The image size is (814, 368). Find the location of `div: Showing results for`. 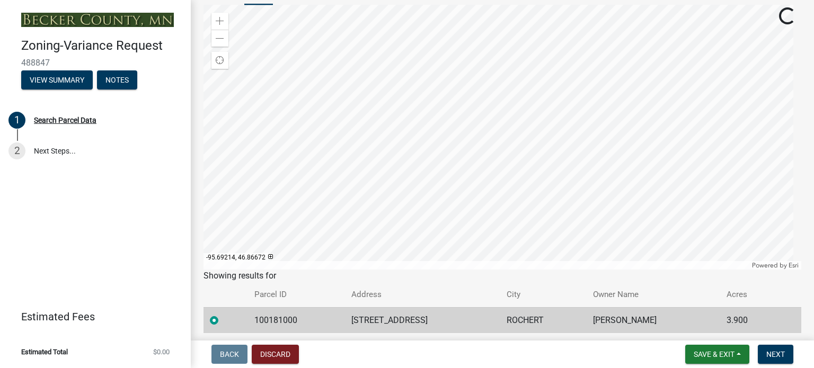

div: Showing results for is located at coordinates (502, 276).